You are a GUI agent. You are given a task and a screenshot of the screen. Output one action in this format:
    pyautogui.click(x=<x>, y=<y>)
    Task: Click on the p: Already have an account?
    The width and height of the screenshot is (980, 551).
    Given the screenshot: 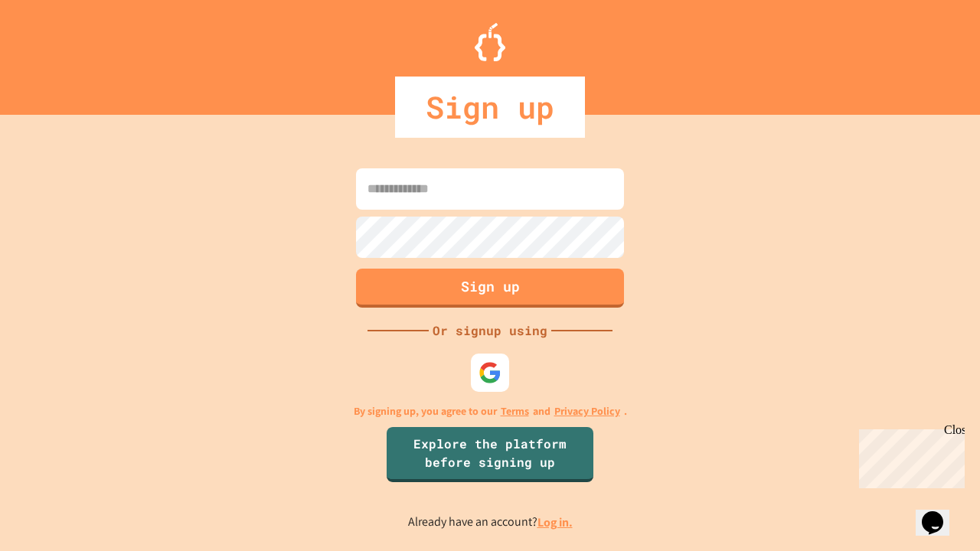 What is the action you would take?
    pyautogui.click(x=490, y=522)
    